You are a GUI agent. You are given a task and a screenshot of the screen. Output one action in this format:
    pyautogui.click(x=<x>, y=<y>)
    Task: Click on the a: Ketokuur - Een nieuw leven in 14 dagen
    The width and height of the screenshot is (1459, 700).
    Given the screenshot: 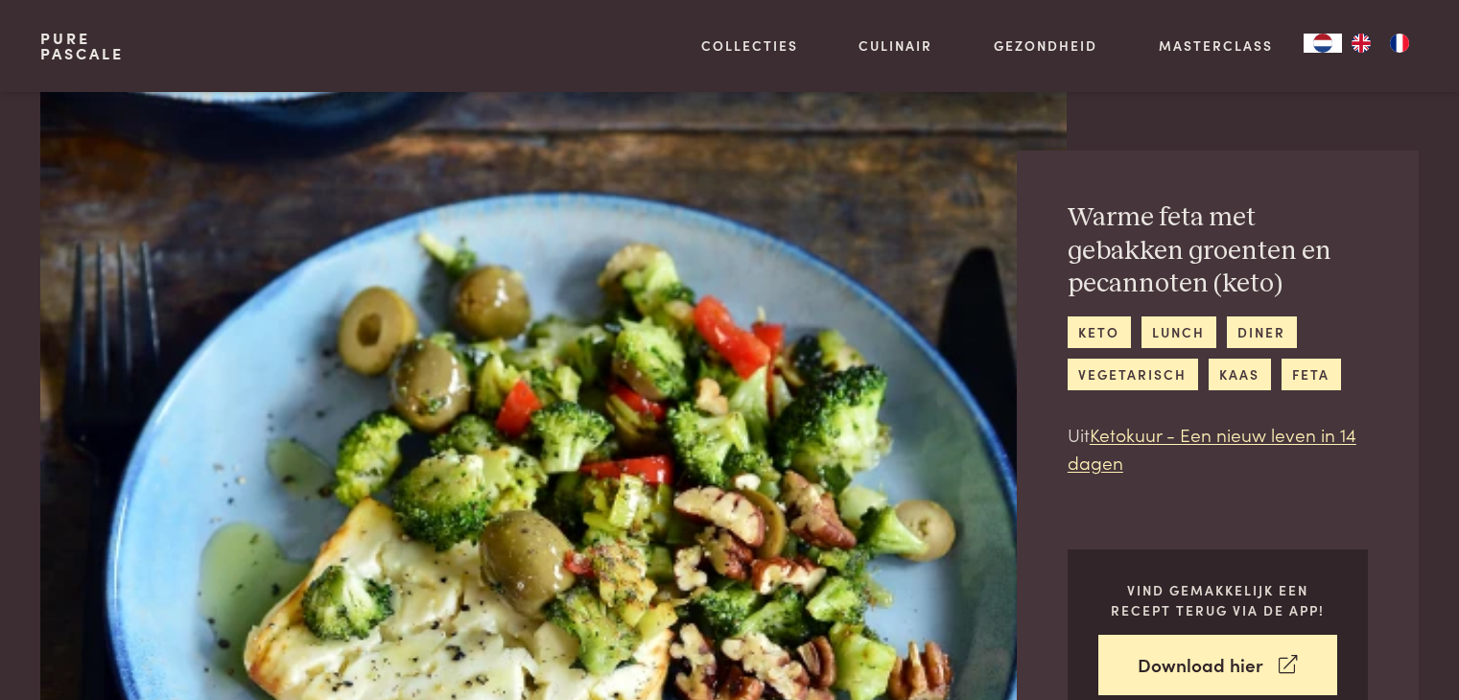 What is the action you would take?
    pyautogui.click(x=1211, y=448)
    